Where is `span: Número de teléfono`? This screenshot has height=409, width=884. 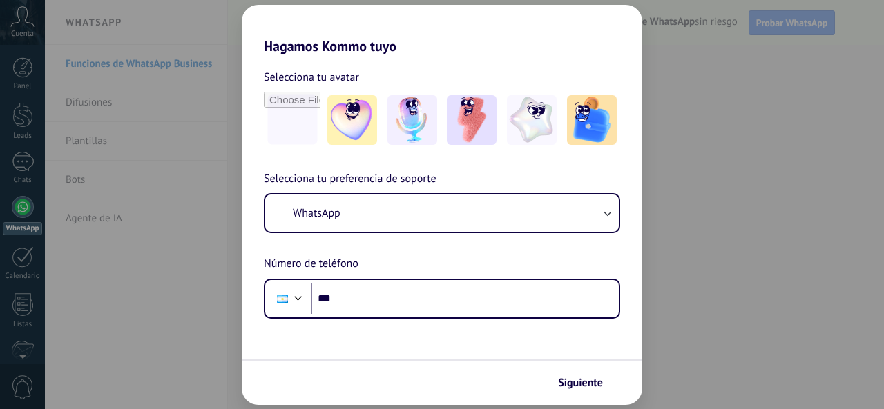
span: Número de teléfono is located at coordinates (311, 264).